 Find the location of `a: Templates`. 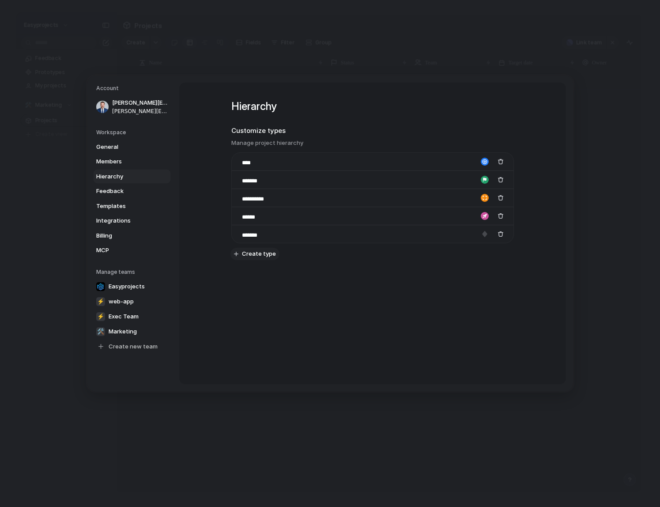

a: Templates is located at coordinates (132, 206).